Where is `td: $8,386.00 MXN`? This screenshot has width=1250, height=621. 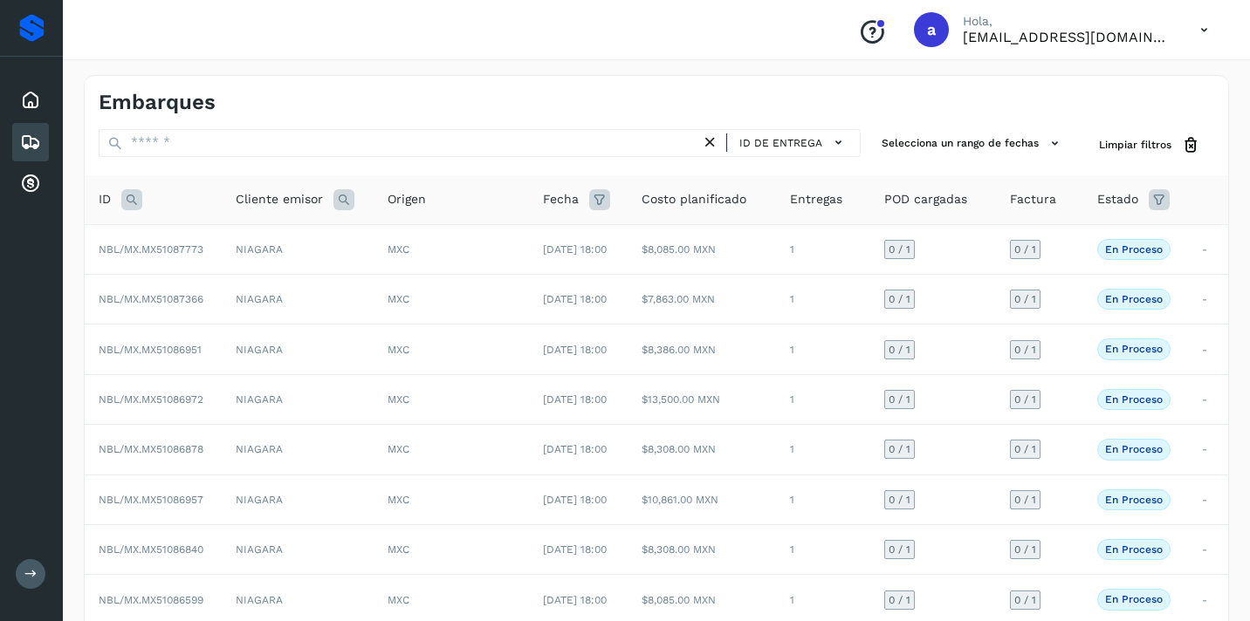
td: $8,386.00 MXN is located at coordinates (702, 349).